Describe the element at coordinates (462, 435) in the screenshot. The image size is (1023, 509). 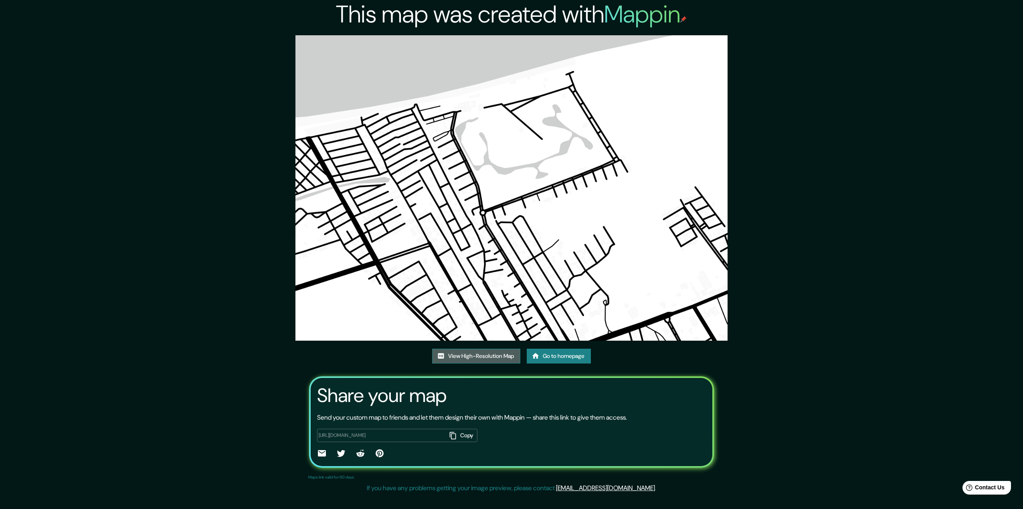
I see `button: Copy` at that location.